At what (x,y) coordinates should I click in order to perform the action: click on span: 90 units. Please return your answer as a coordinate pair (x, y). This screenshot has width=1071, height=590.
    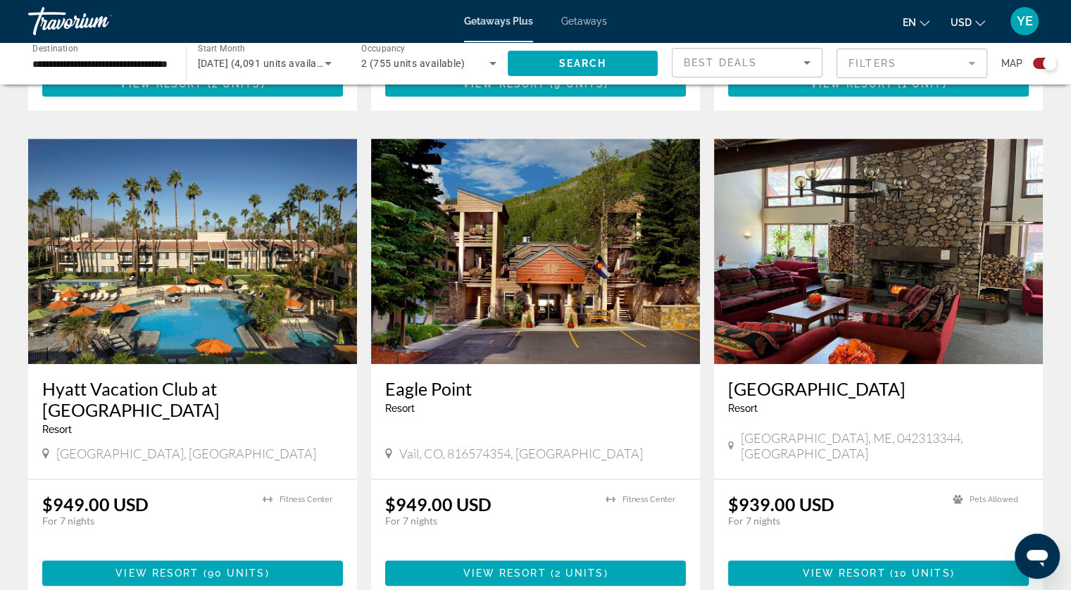
    Looking at the image, I should click on (237, 573).